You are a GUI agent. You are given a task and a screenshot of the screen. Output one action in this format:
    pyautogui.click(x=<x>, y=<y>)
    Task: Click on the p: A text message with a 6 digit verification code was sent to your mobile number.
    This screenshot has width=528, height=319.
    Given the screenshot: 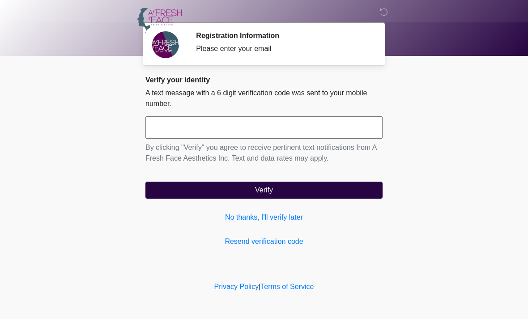 What is the action you would take?
    pyautogui.click(x=264, y=98)
    